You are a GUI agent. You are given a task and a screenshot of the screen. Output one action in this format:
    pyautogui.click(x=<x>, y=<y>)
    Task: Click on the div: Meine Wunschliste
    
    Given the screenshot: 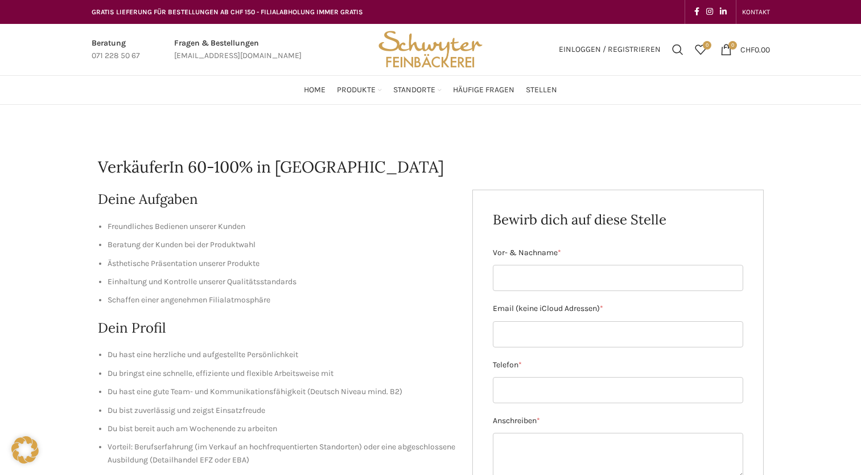 What is the action you would take?
    pyautogui.click(x=701, y=50)
    